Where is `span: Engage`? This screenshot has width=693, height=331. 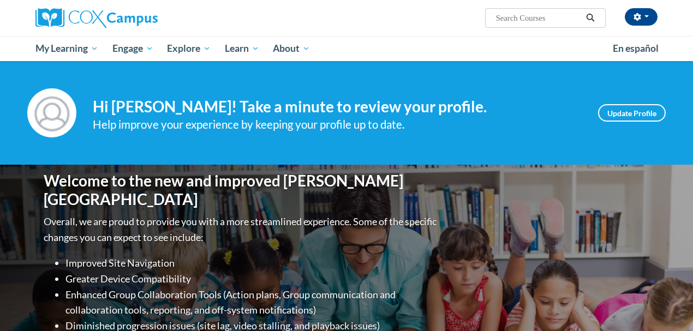 span: Engage is located at coordinates (133, 49).